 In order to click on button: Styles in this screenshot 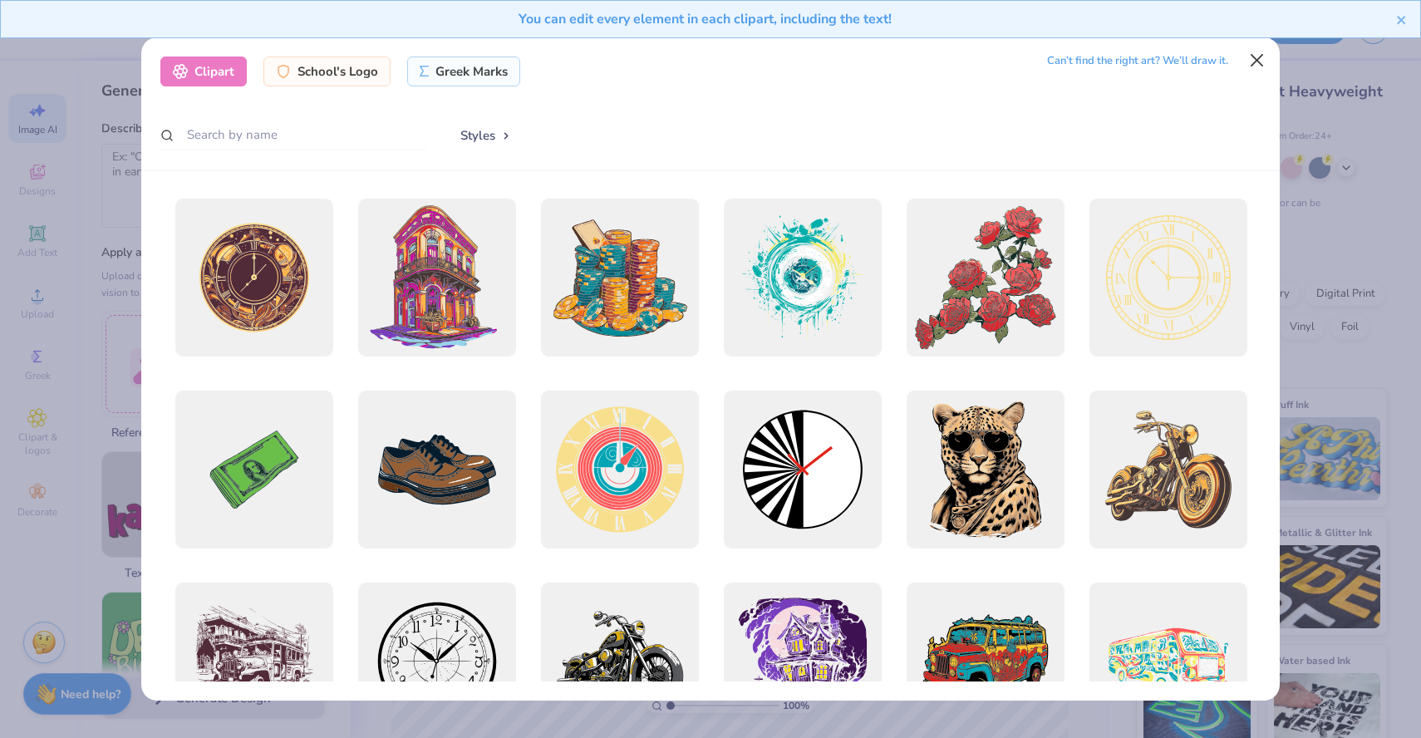, I will do `click(486, 135)`.